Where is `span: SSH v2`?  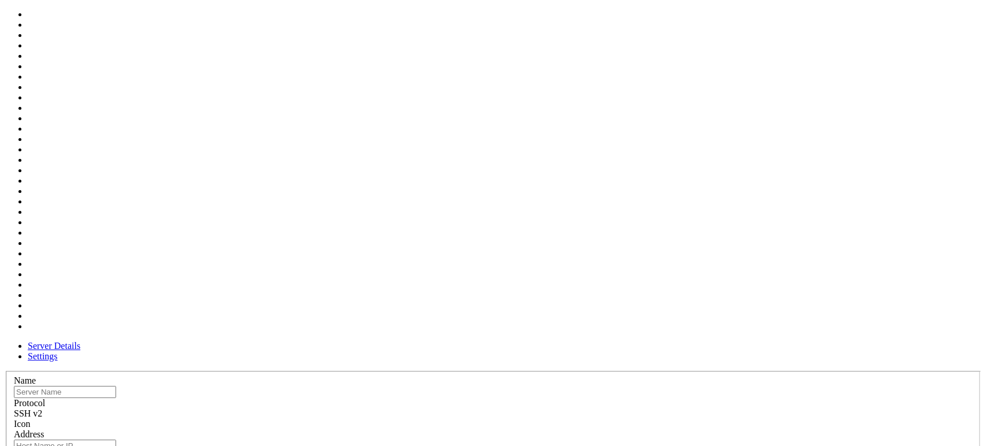 span: SSH v2 is located at coordinates (28, 413).